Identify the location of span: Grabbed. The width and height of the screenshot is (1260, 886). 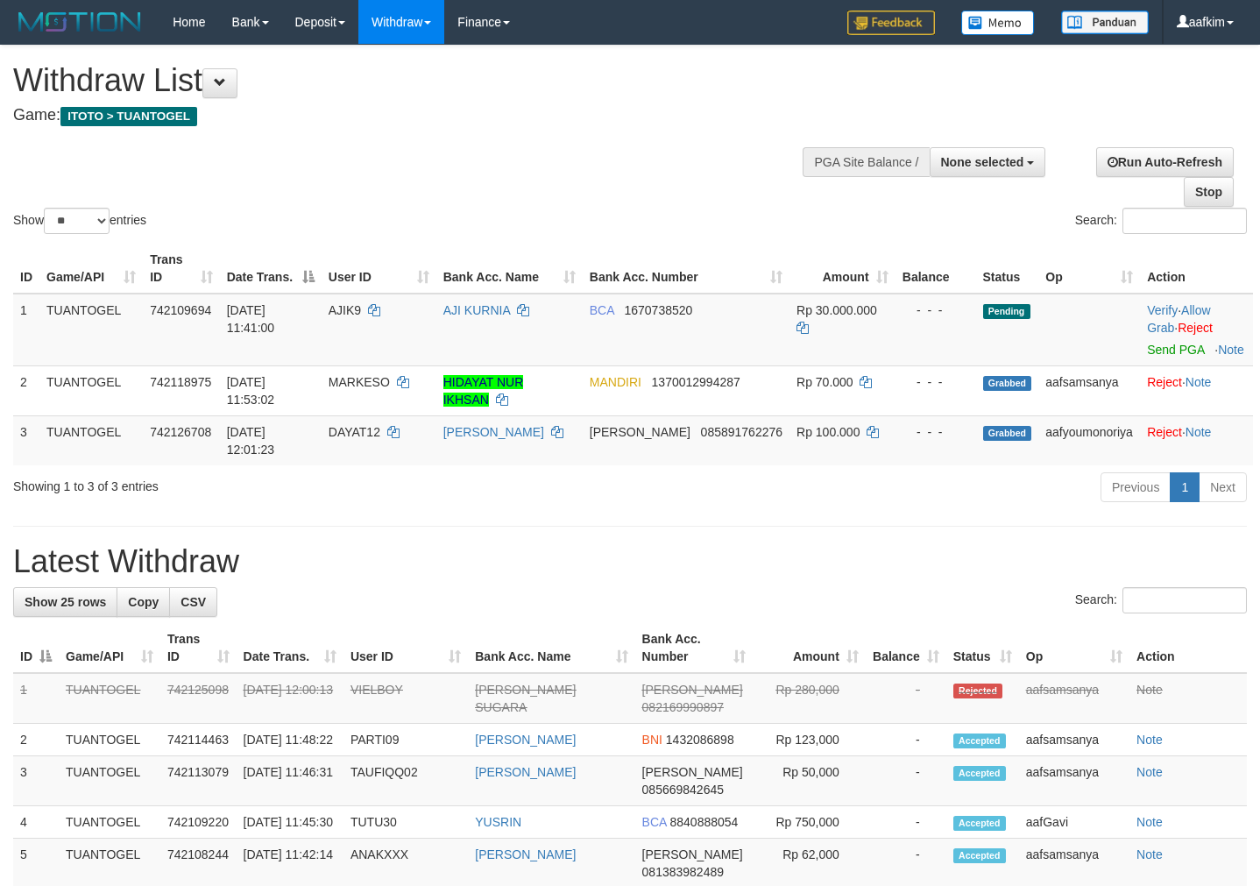
(1008, 383).